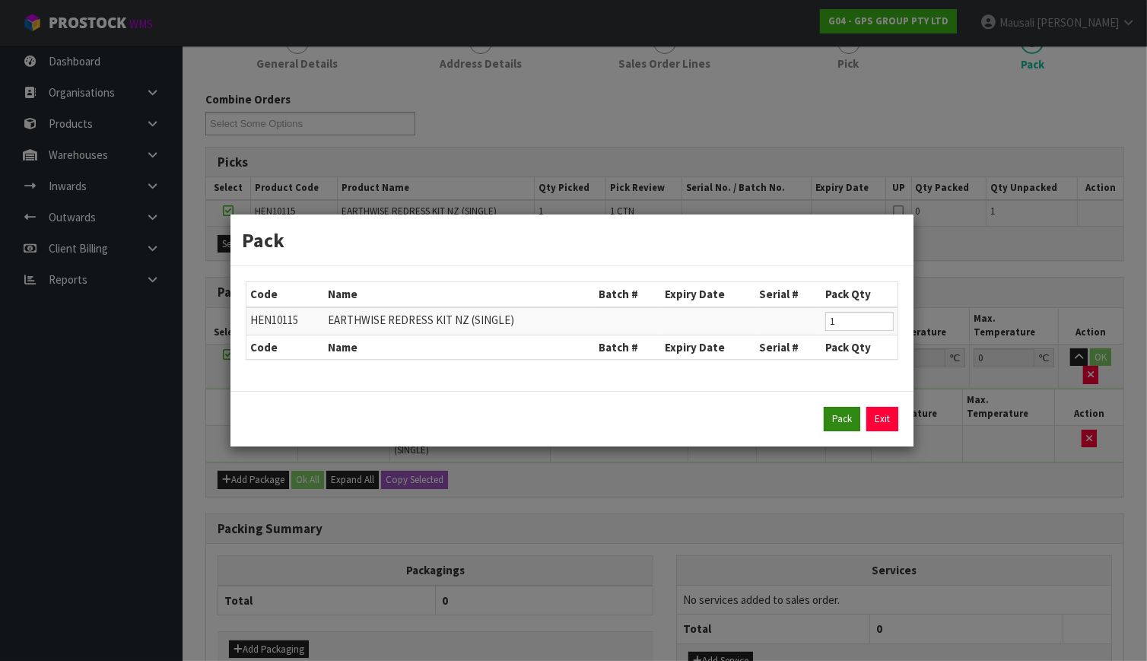 Image resolution: width=1147 pixels, height=661 pixels. I want to click on a: Exit, so click(882, 419).